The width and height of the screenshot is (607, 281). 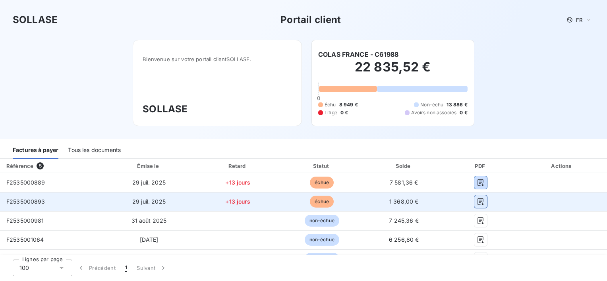 I want to click on h6: COLAS FRANCE - C61988, so click(x=358, y=54).